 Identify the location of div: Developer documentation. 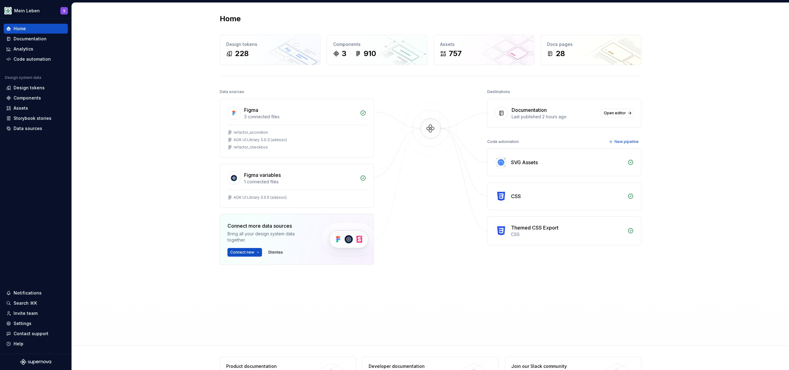
(413, 366).